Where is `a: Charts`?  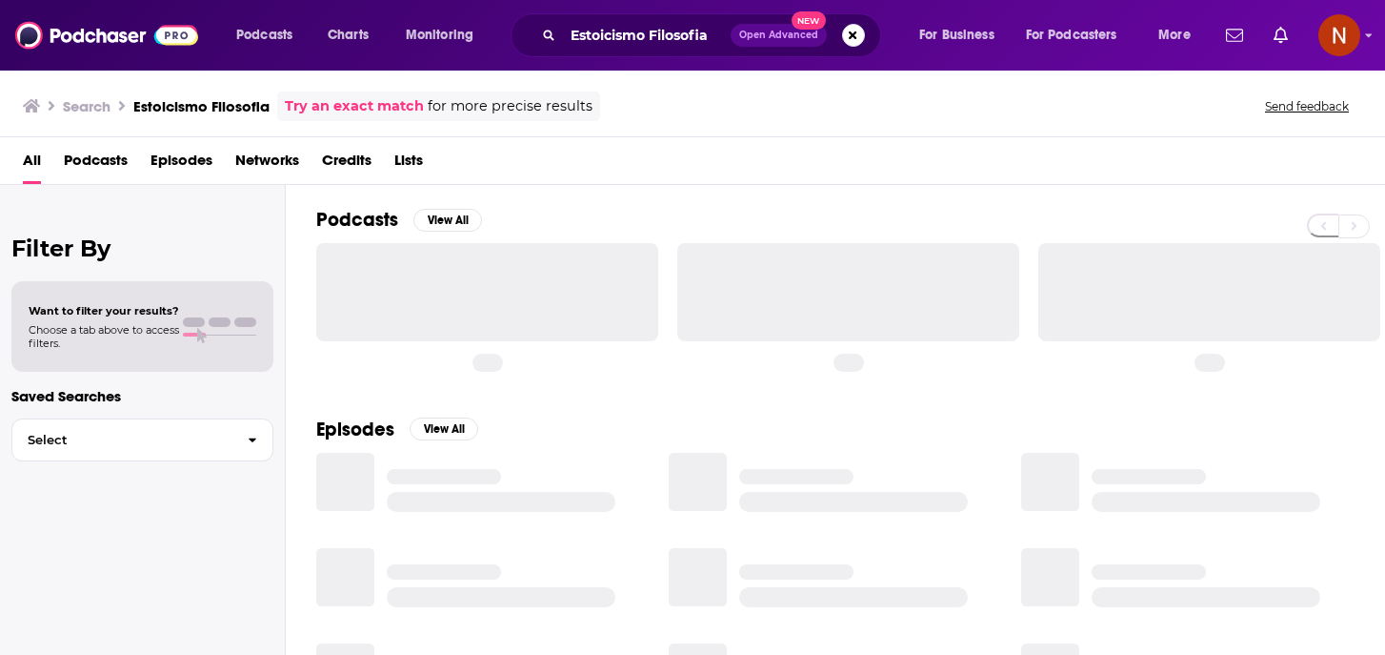
a: Charts is located at coordinates (348, 35).